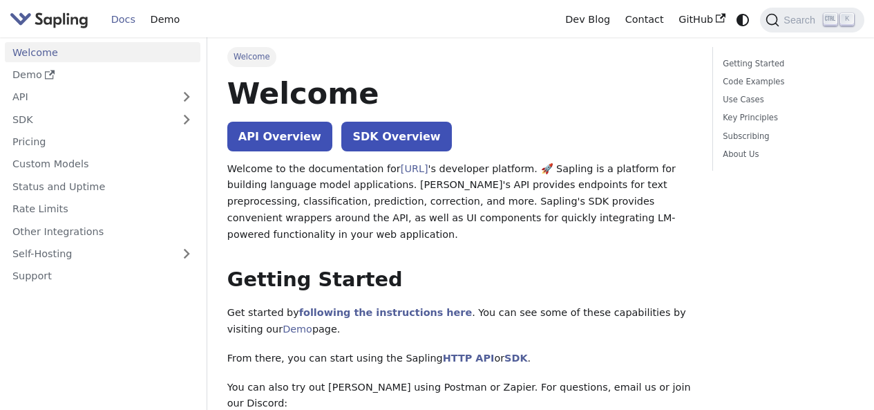  I want to click on a: Docs, so click(123, 19).